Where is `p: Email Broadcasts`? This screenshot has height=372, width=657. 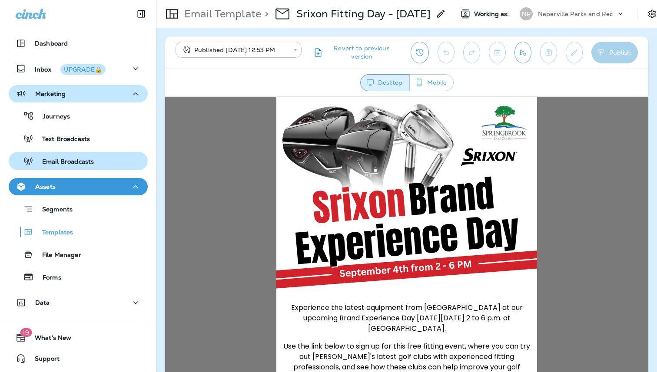
p: Email Broadcasts is located at coordinates (63, 162).